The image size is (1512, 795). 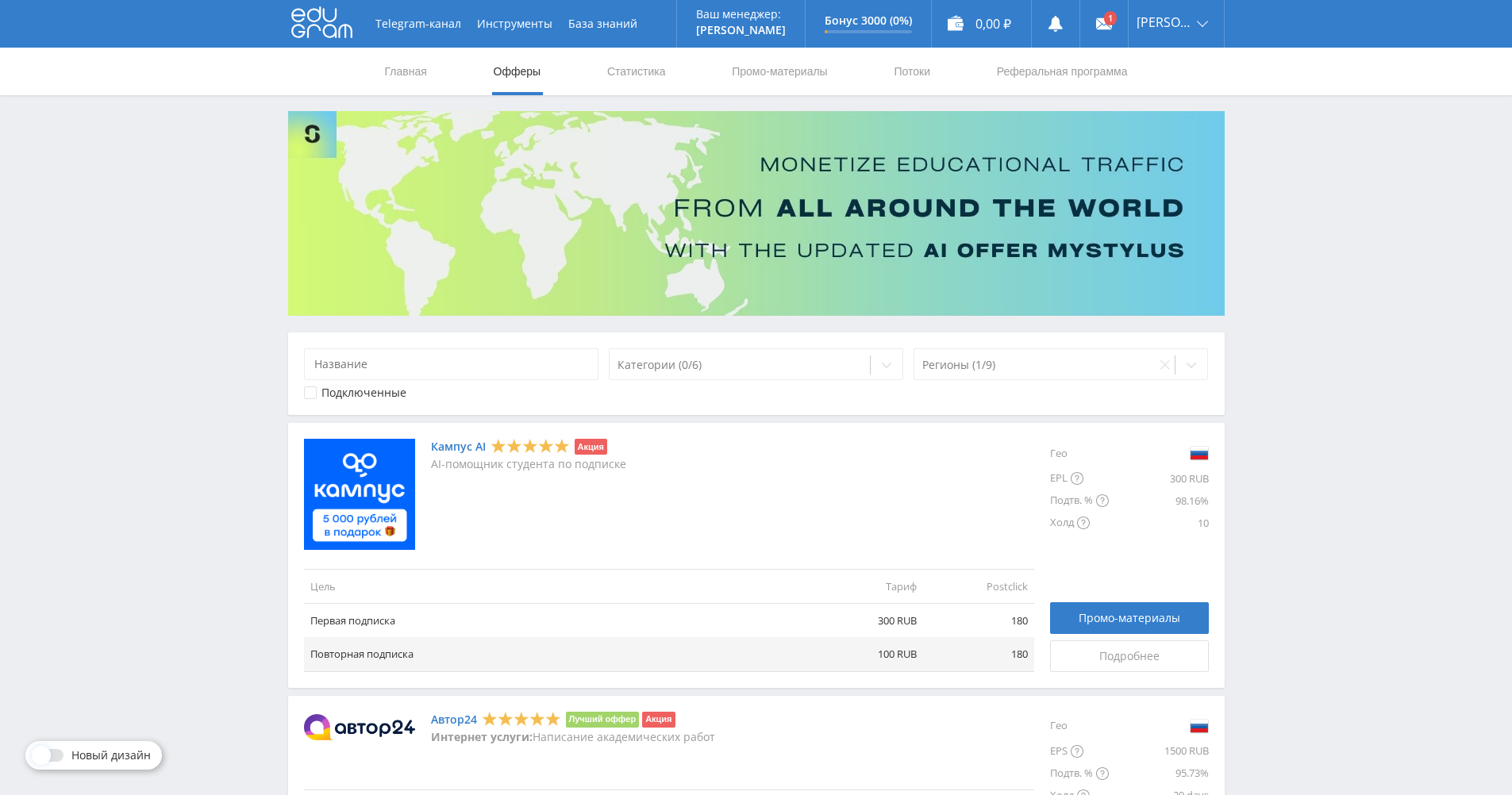 What do you see at coordinates (1159, 774) in the screenshot?
I see `div: 95.73%` at bounding box center [1159, 774].